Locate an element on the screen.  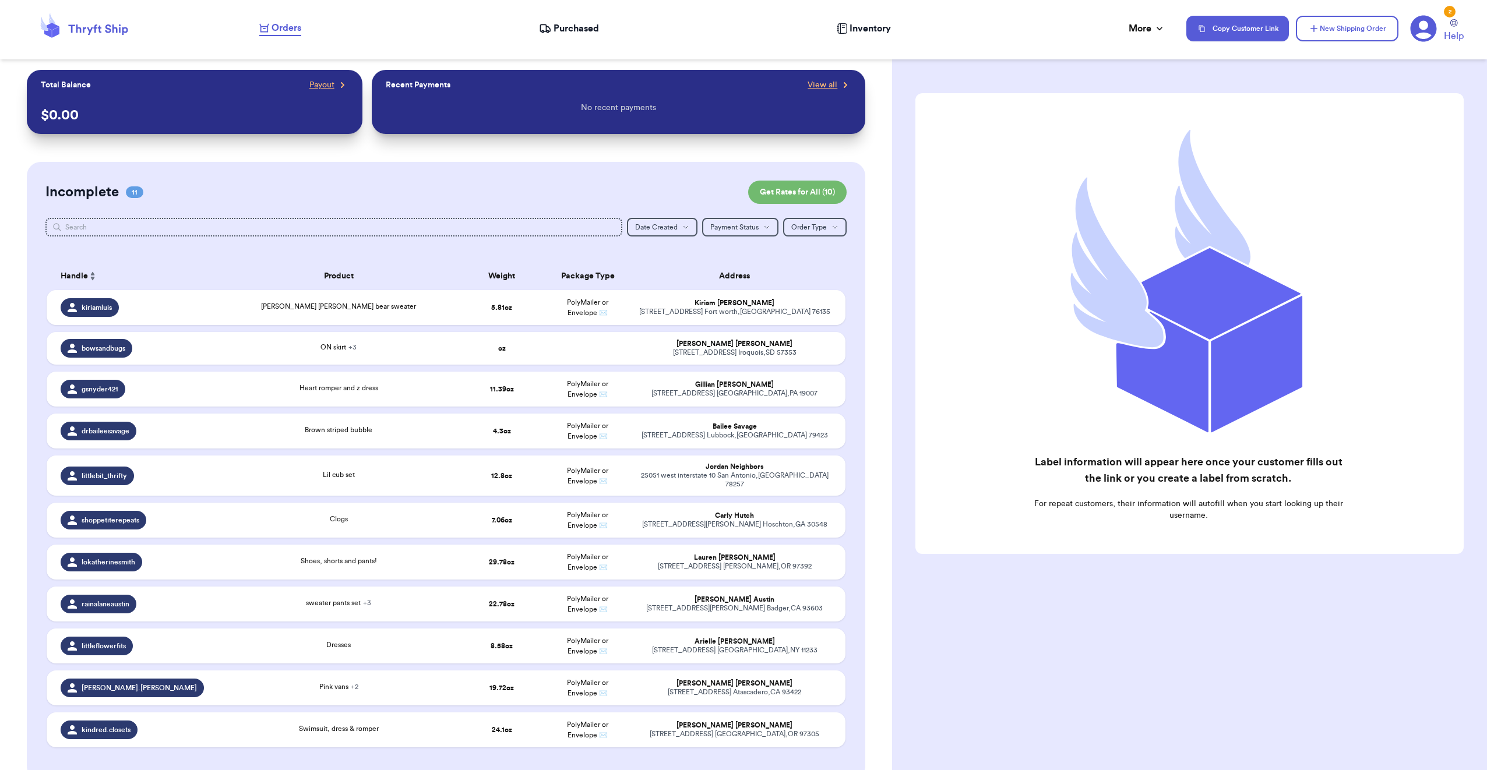
a: Inventory is located at coordinates (864, 29).